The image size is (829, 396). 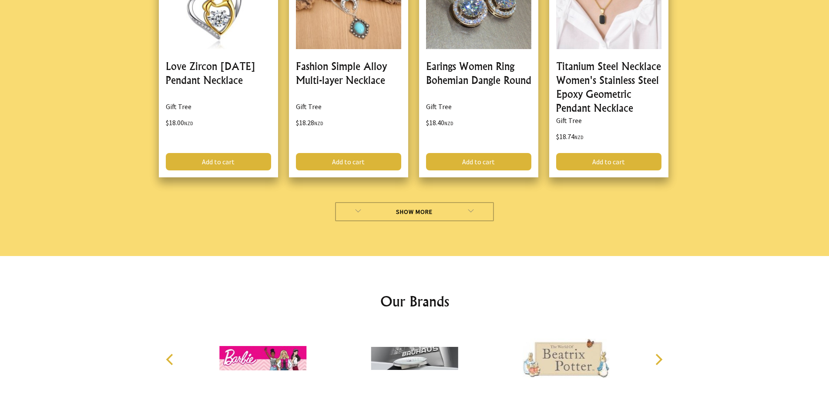 What do you see at coordinates (263, 359) in the screenshot?
I see `img: Barbie` at bounding box center [263, 359].